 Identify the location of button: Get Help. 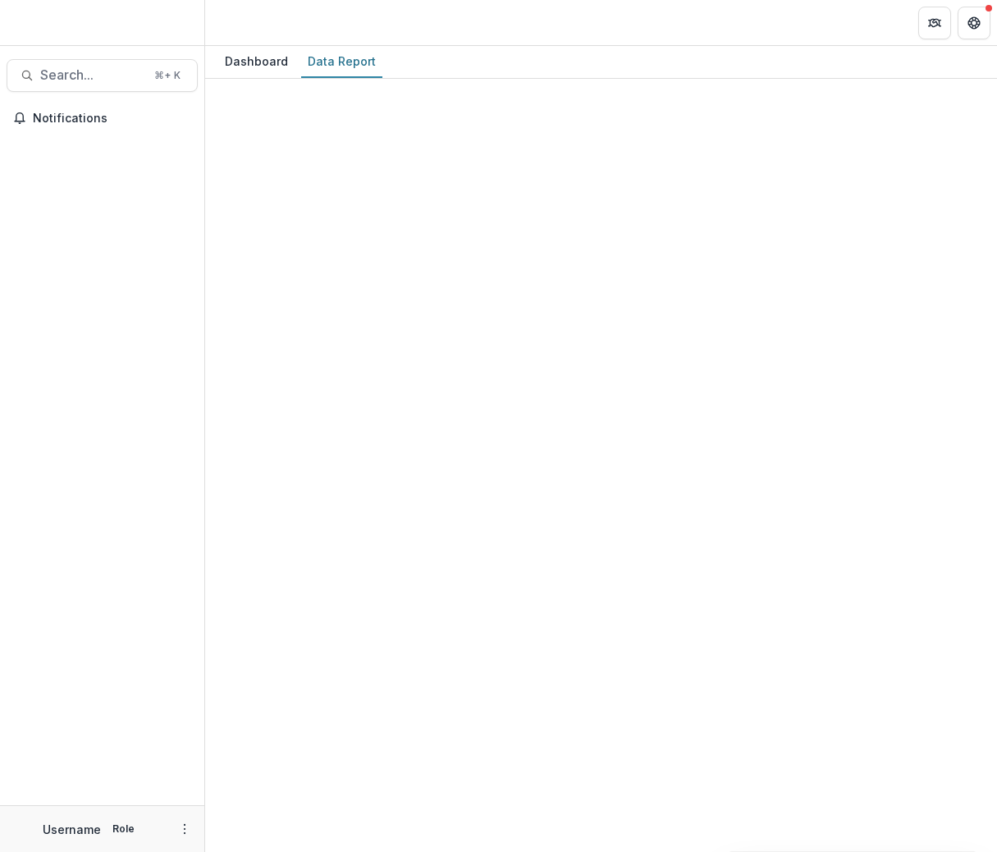
(974, 23).